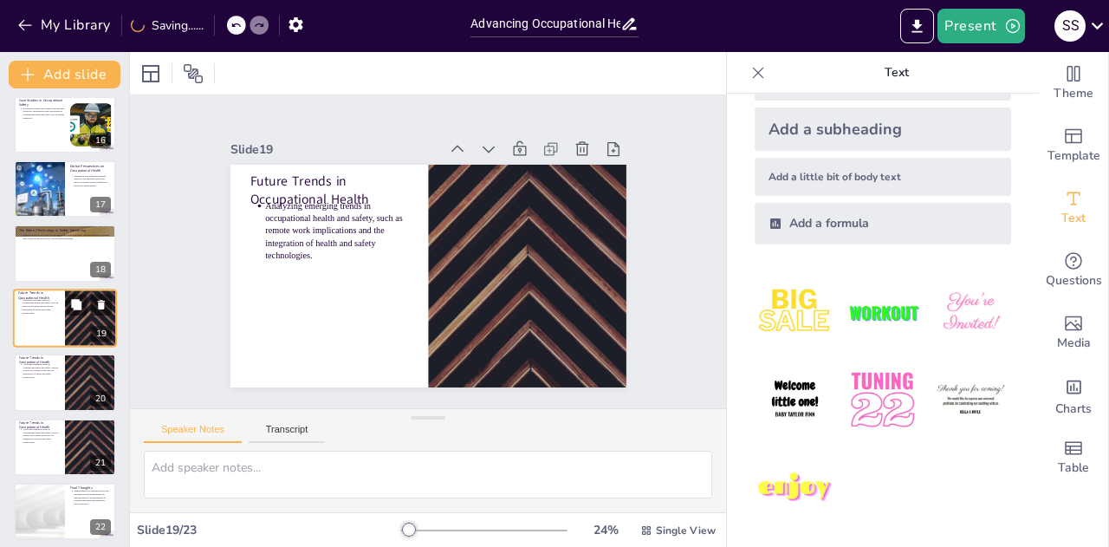  I want to click on p: Summarizing key takeaways from the presentation and emphasizing the ongoing need for advancements..., so click(92, 497).